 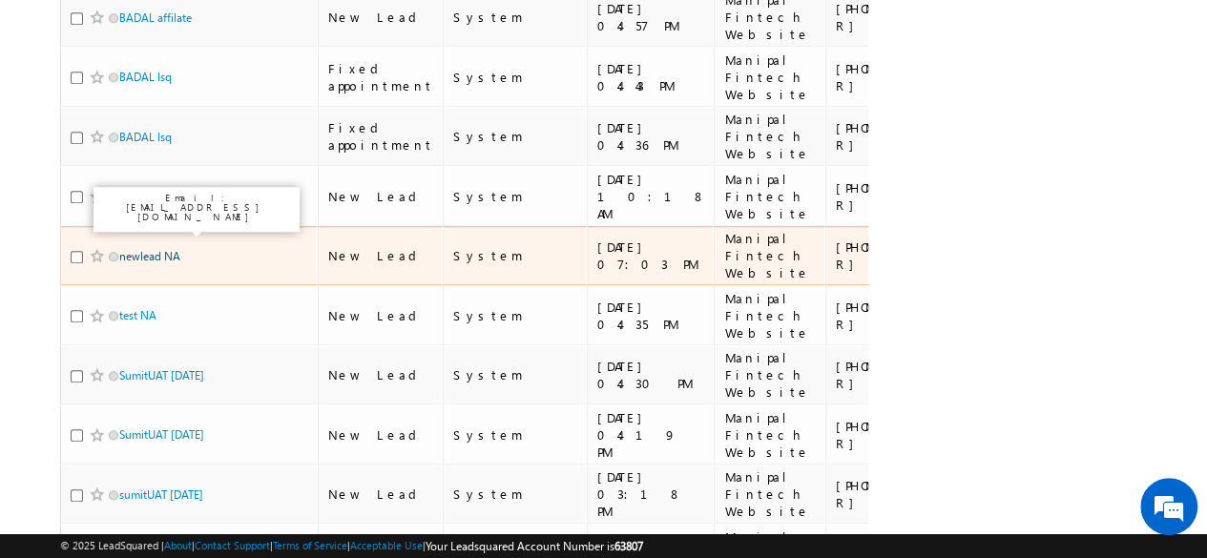 I want to click on a: About, so click(x=178, y=545).